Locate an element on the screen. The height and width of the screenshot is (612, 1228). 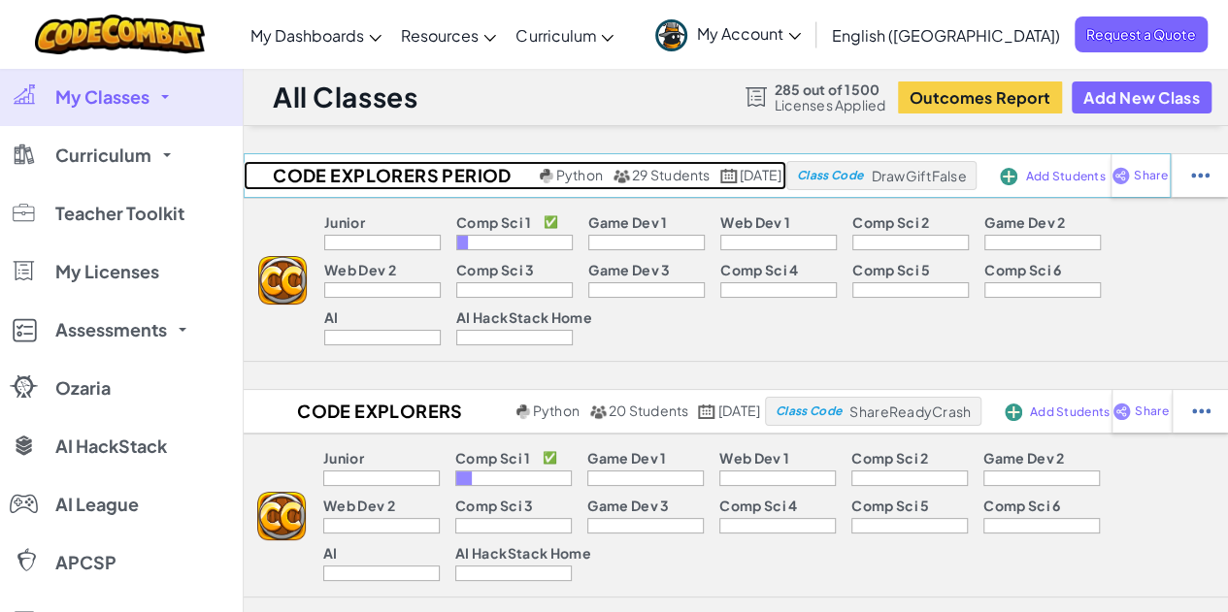
a: Curriculum is located at coordinates (564, 35).